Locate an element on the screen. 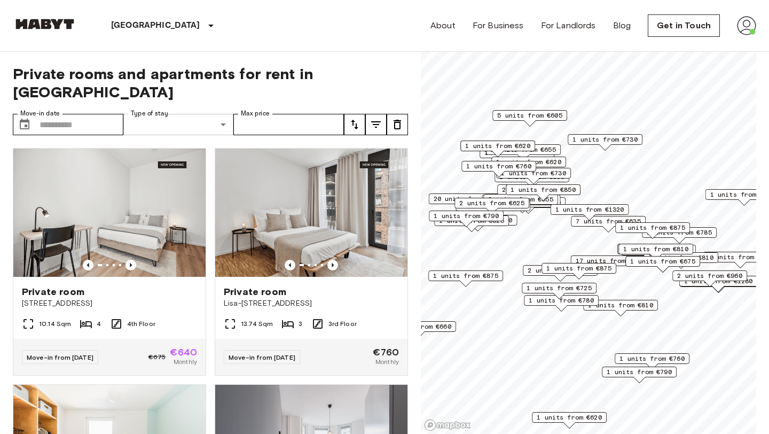  span: 1 units from €725 is located at coordinates (559, 288).